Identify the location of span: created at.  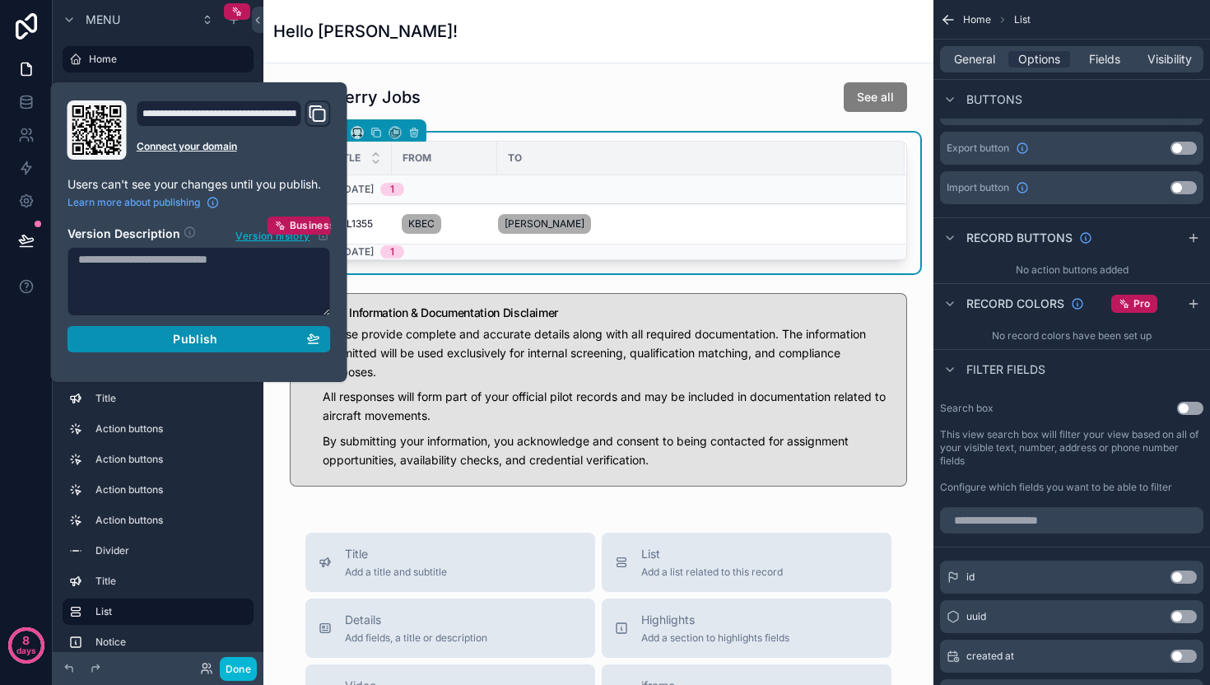
(990, 656).